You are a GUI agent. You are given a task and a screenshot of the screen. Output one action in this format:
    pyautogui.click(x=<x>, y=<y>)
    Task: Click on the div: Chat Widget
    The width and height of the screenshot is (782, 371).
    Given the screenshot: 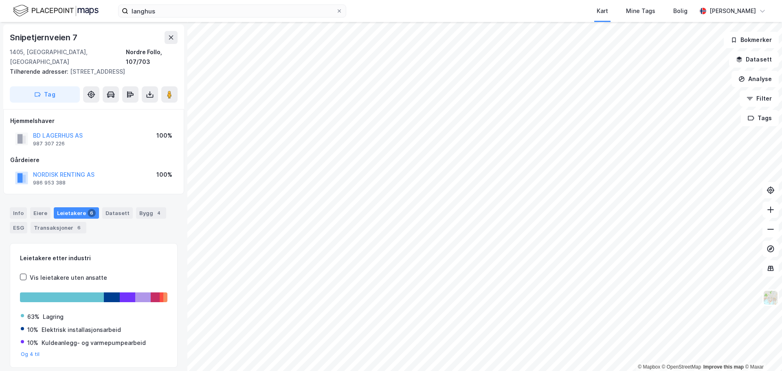 What is the action you would take?
    pyautogui.click(x=762, y=351)
    